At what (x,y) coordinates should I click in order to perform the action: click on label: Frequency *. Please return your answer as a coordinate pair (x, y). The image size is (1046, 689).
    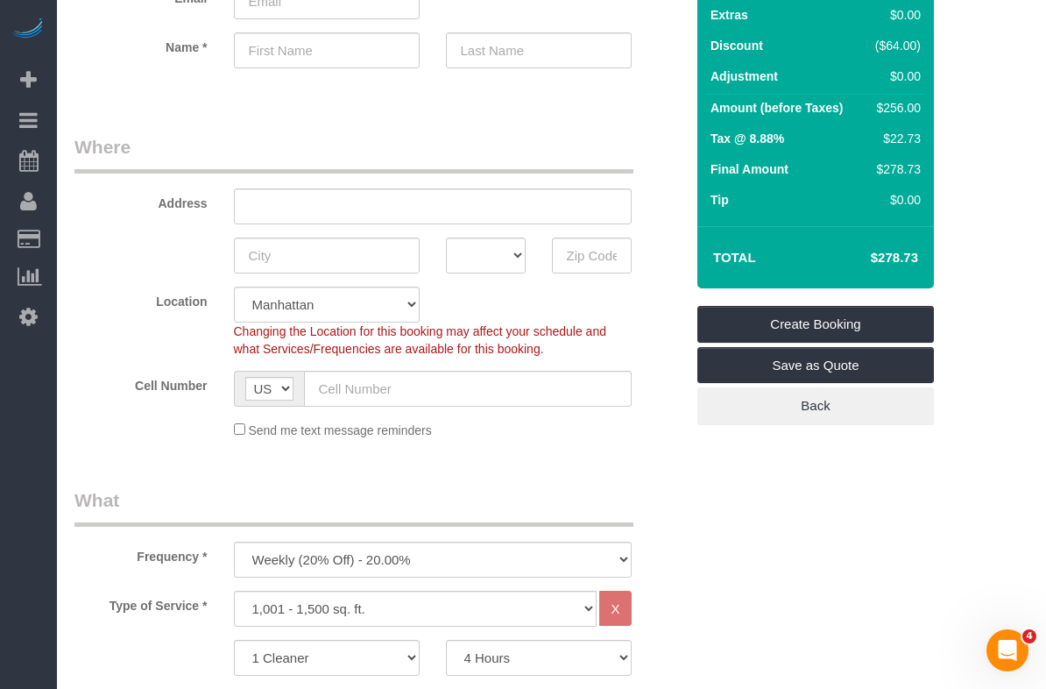
    Looking at the image, I should click on (141, 553).